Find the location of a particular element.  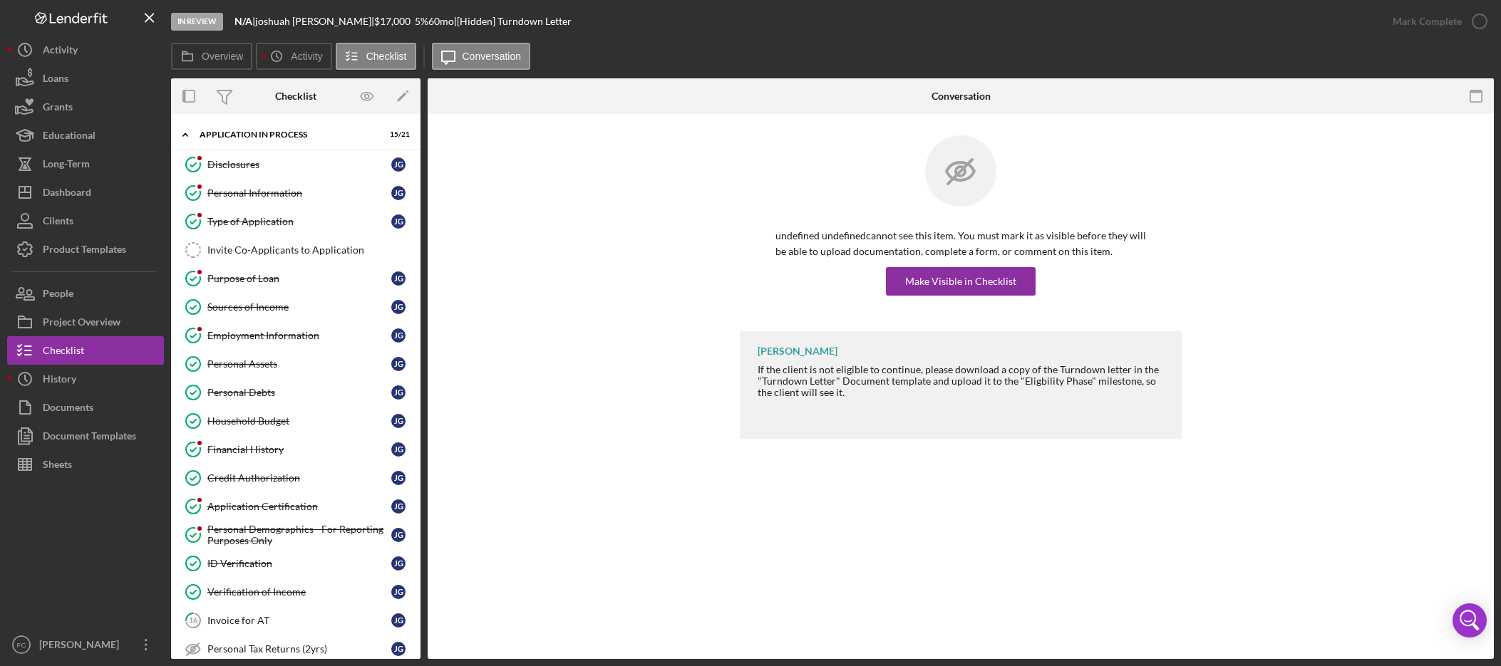

a: Personal Assetsjg is located at coordinates (296, 364).